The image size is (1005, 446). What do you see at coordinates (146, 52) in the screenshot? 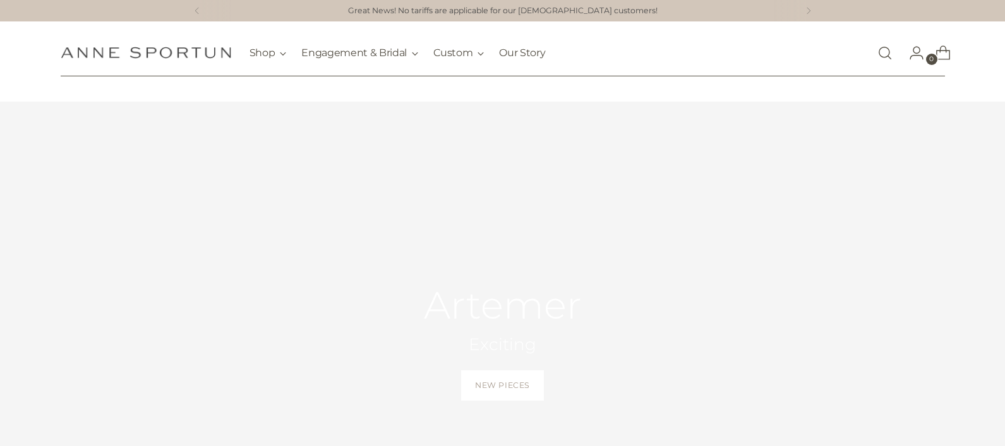
I see `a: Anne Sportun Fine Jewellery` at bounding box center [146, 52].